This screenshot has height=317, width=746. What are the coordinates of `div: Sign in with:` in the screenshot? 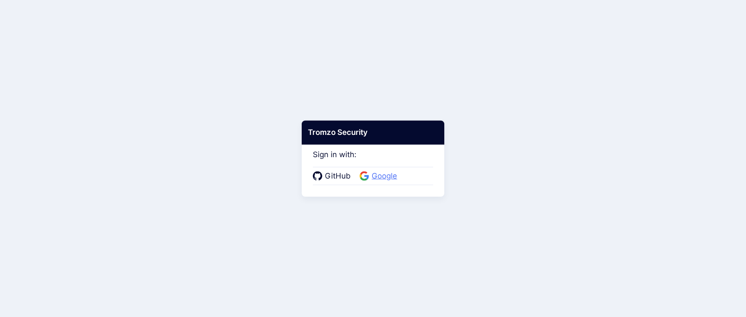 It's located at (373, 162).